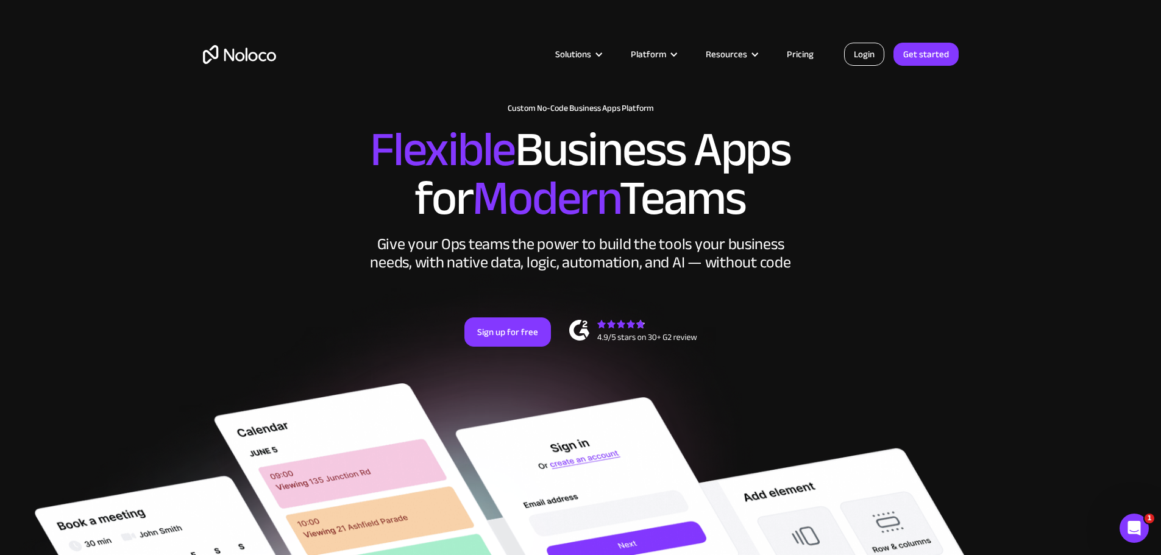 The width and height of the screenshot is (1161, 555). I want to click on span: Modern, so click(546, 198).